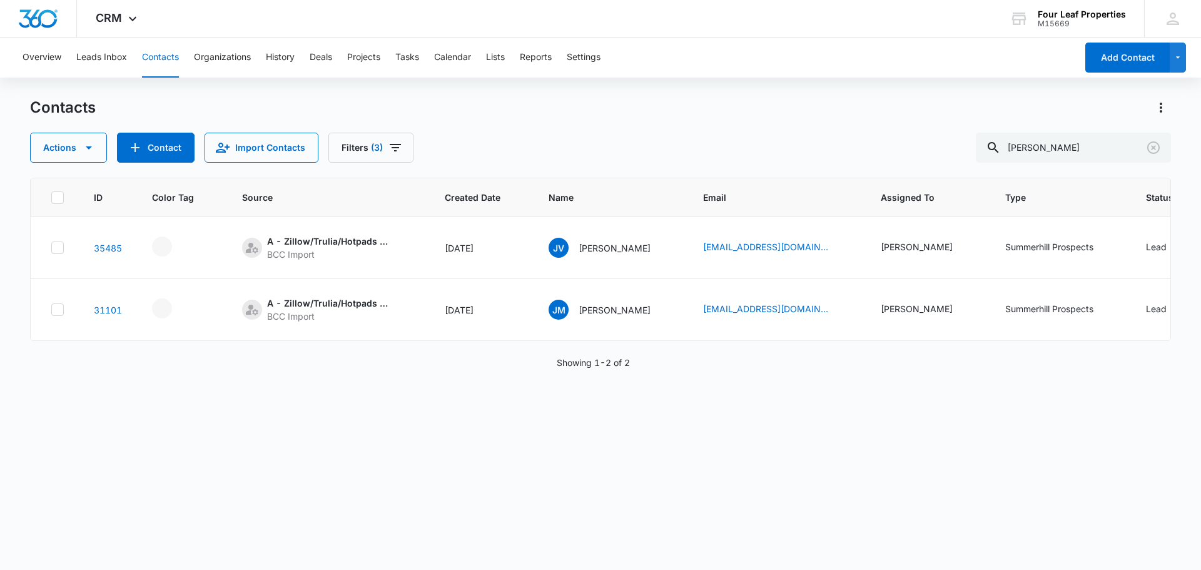 This screenshot has height=570, width=1201. Describe the element at coordinates (280, 58) in the screenshot. I see `button: History` at that location.